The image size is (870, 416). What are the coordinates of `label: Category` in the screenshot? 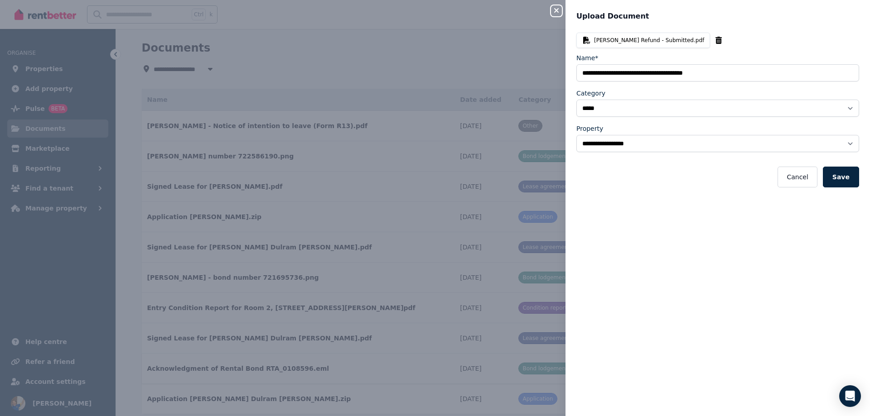 It's located at (591, 93).